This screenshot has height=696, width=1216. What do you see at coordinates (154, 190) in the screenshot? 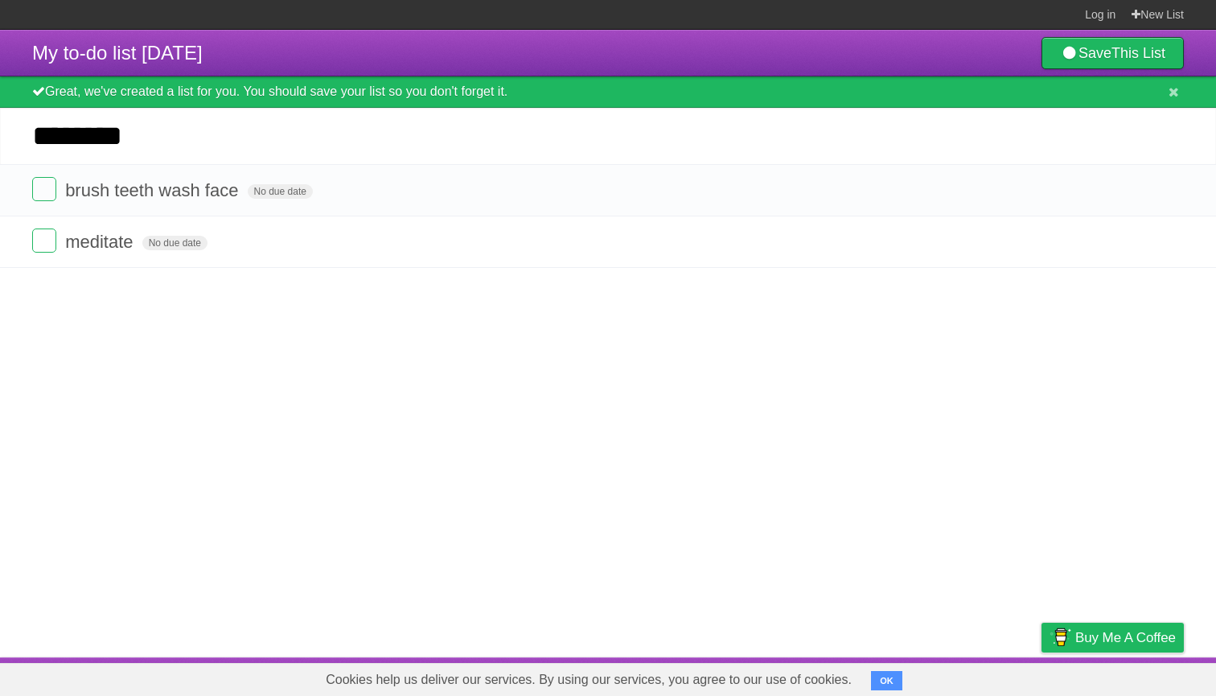
I see `span: brush teeth wash face` at bounding box center [154, 190].